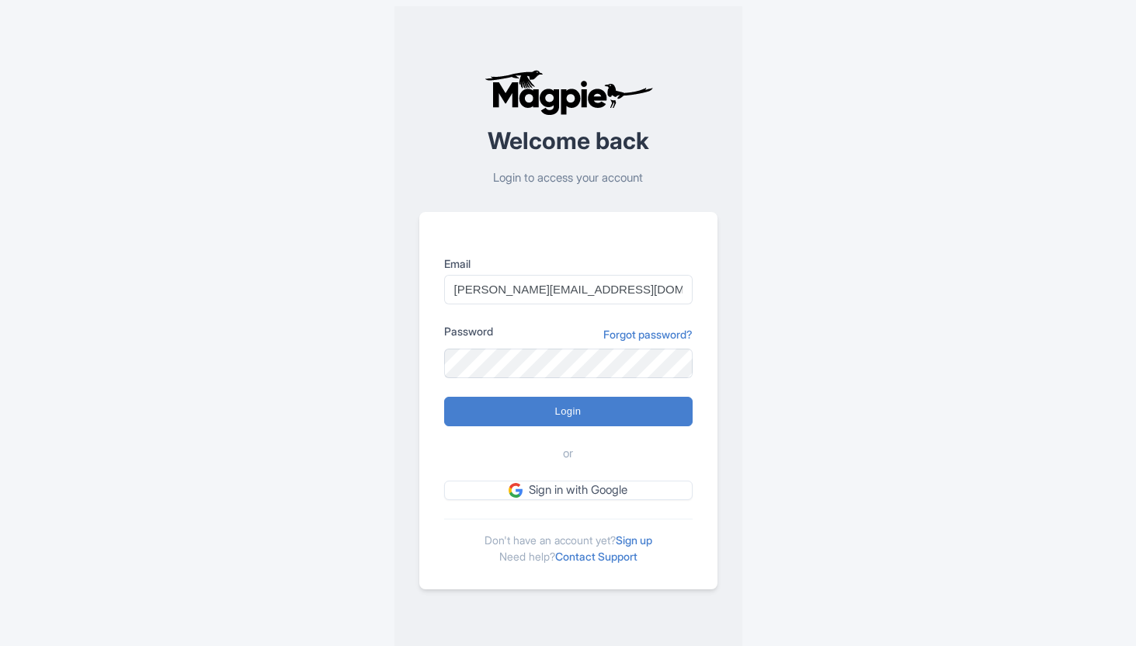 The image size is (1136, 646). I want to click on div: Don't have an account yet? Need help?, so click(569, 541).